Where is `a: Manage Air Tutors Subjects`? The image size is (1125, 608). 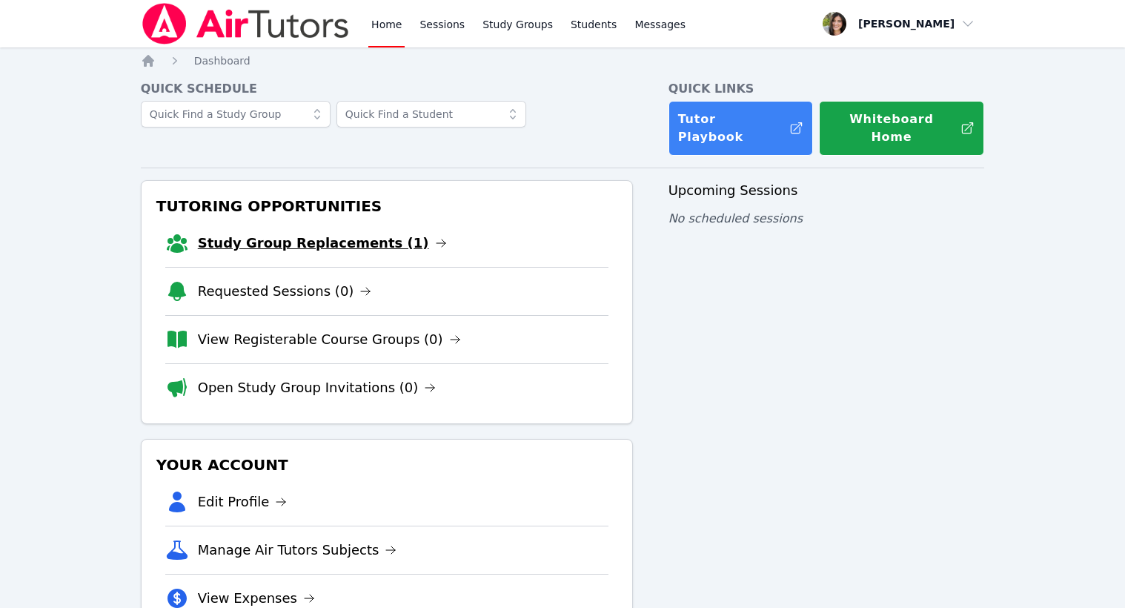
a: Manage Air Tutors Subjects is located at coordinates (297, 550).